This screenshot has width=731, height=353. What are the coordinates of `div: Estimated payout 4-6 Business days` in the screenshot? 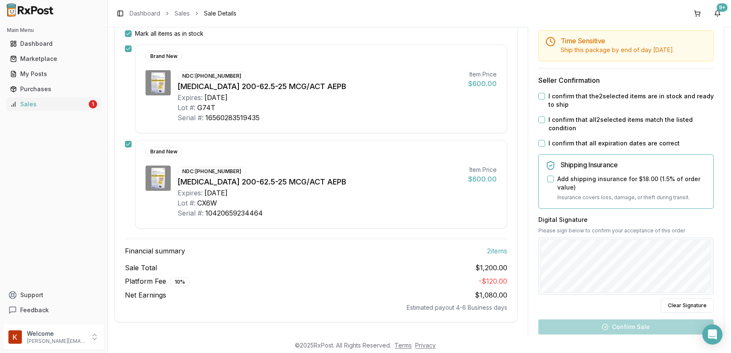 It's located at (316, 308).